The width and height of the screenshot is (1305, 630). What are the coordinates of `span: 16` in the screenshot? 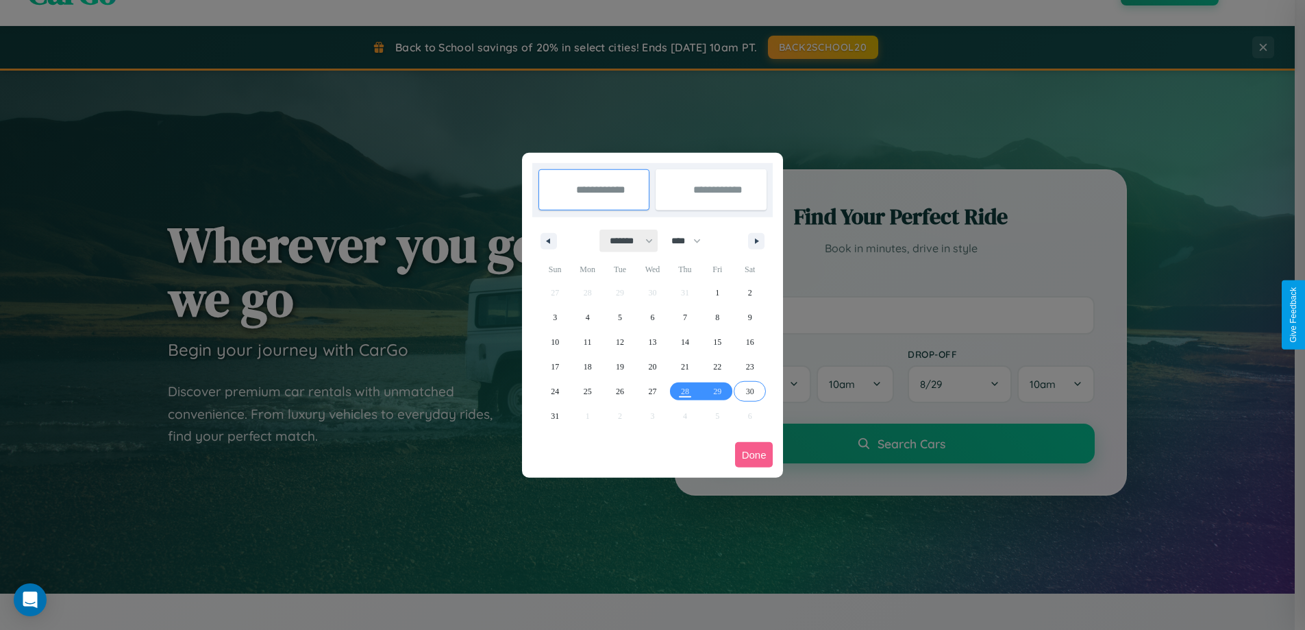 It's located at (750, 342).